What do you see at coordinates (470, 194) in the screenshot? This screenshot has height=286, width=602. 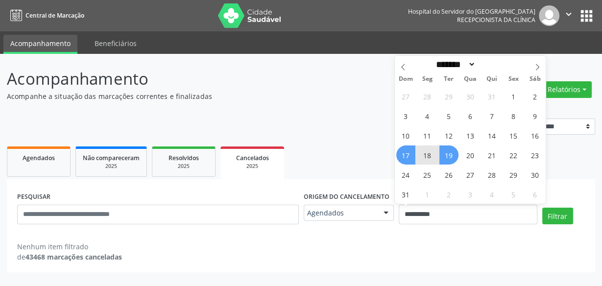 I see `span: Setembro 3, 2025` at bounding box center [470, 194].